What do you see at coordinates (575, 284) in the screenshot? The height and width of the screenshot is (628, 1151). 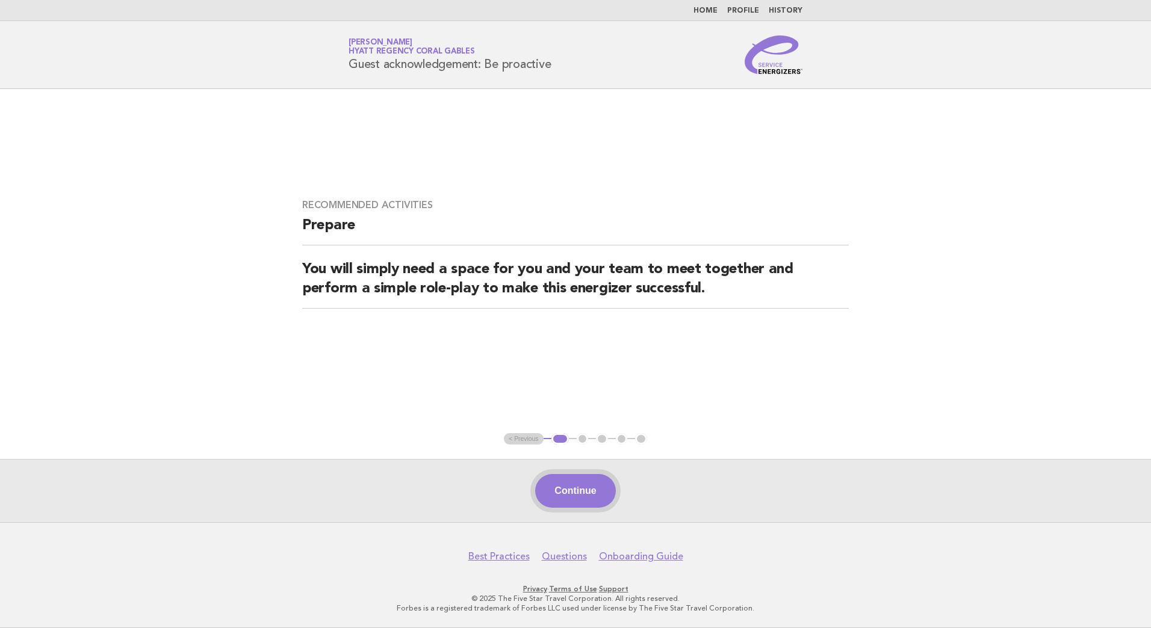 I see `h2: You will simply need a space for you and your team to meet together and perform a simple role-pla...` at bounding box center [575, 284].